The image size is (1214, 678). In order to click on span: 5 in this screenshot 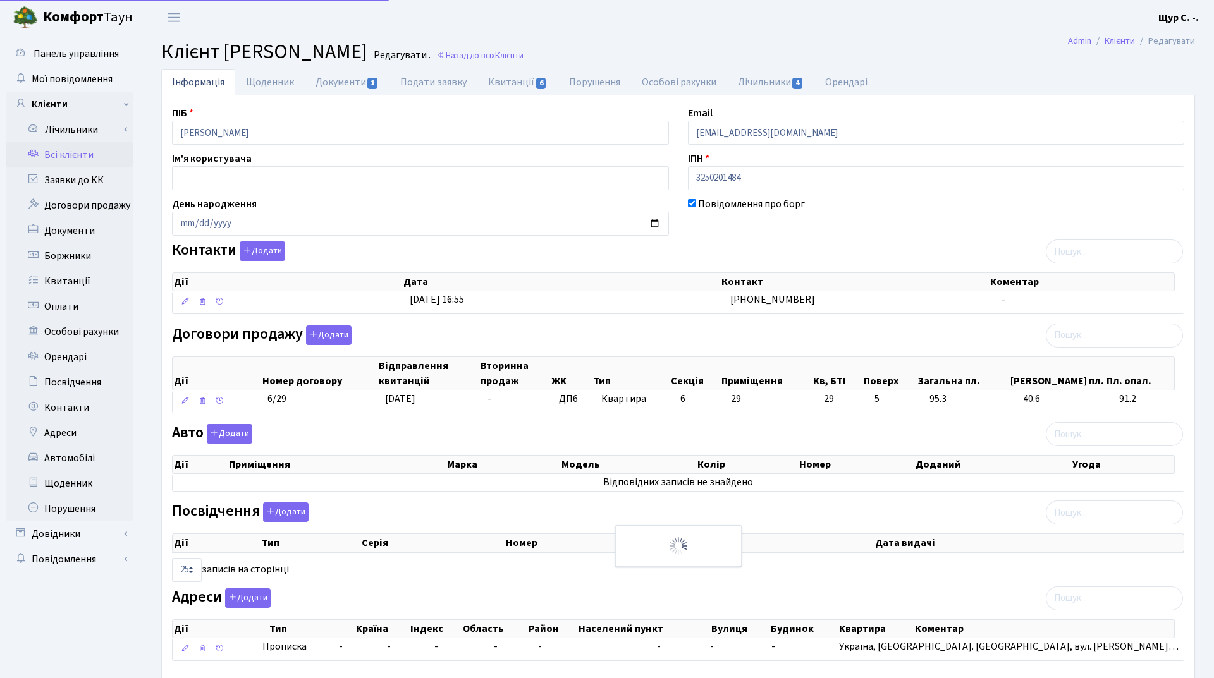, I will do `click(896, 399)`.